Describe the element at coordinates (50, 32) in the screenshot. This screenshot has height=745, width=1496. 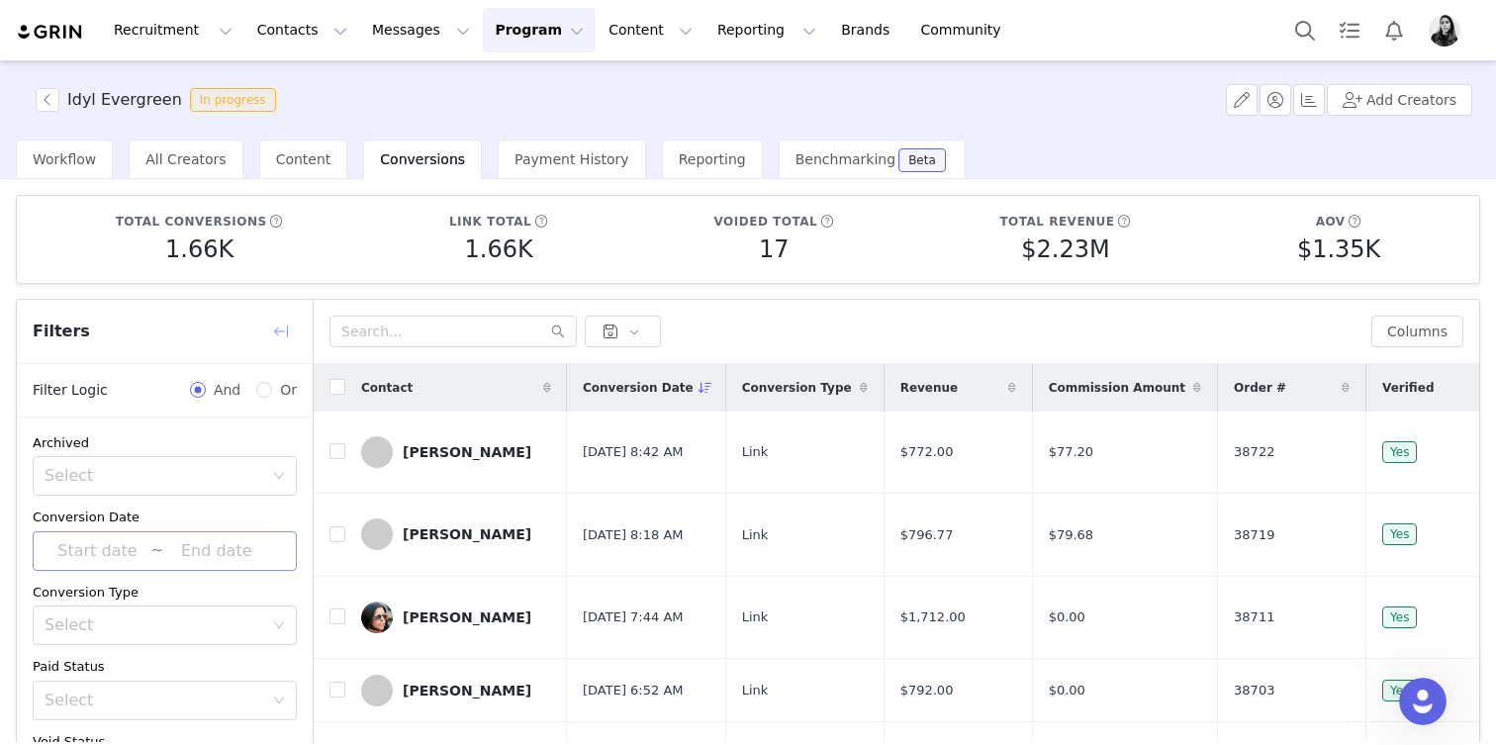
I see `a: grin logo` at that location.